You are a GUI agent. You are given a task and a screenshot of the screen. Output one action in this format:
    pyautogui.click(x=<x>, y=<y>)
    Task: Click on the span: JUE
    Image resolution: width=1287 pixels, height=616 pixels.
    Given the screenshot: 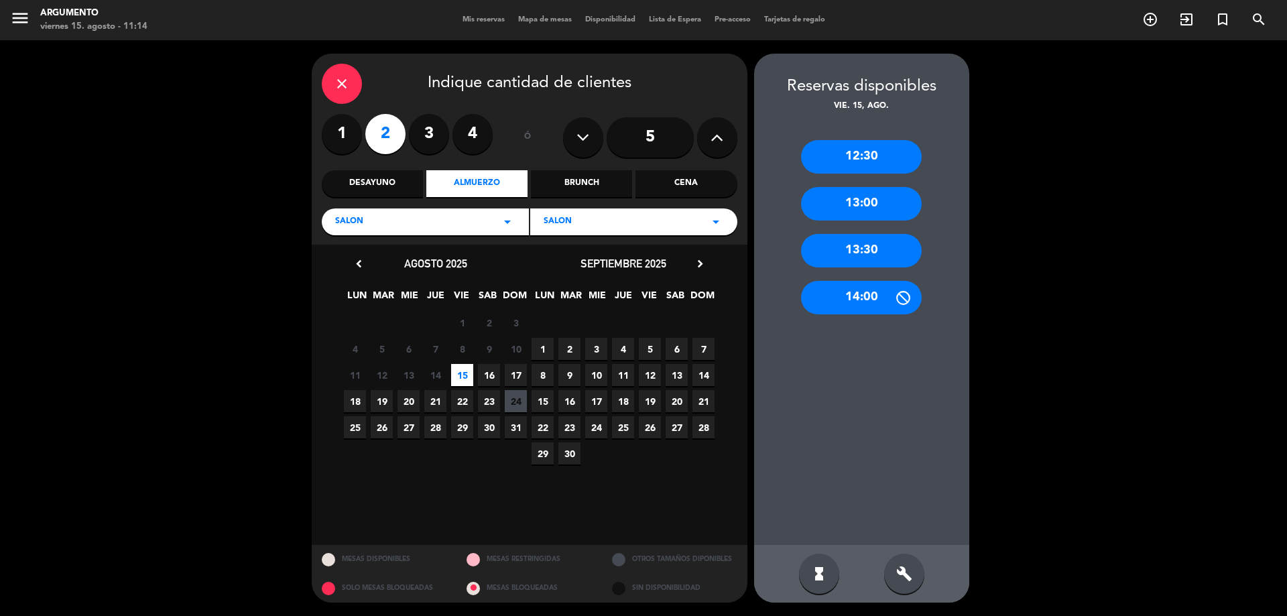 What is the action you would take?
    pyautogui.click(x=623, y=298)
    